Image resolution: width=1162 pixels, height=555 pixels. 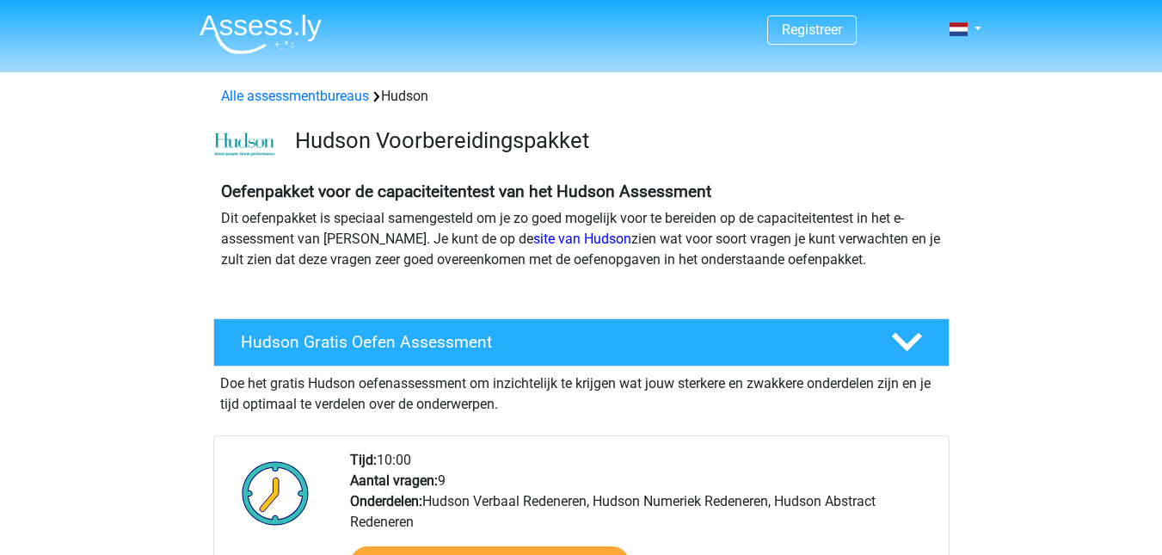 What do you see at coordinates (582, 238) in the screenshot?
I see `a: site van Hudson` at bounding box center [582, 238].